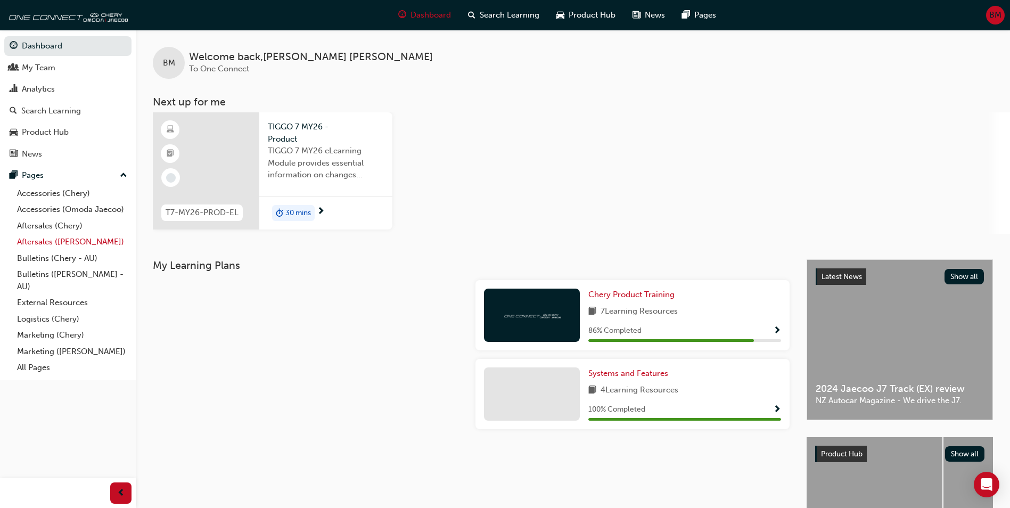 This screenshot has width=1010, height=508. Describe the element at coordinates (900, 340) in the screenshot. I see `a: Latest NewsShow all2024 Jaecoo J7 Track (EX) reviewNZ Autocar Magazine - We drive the J7.` at that location.